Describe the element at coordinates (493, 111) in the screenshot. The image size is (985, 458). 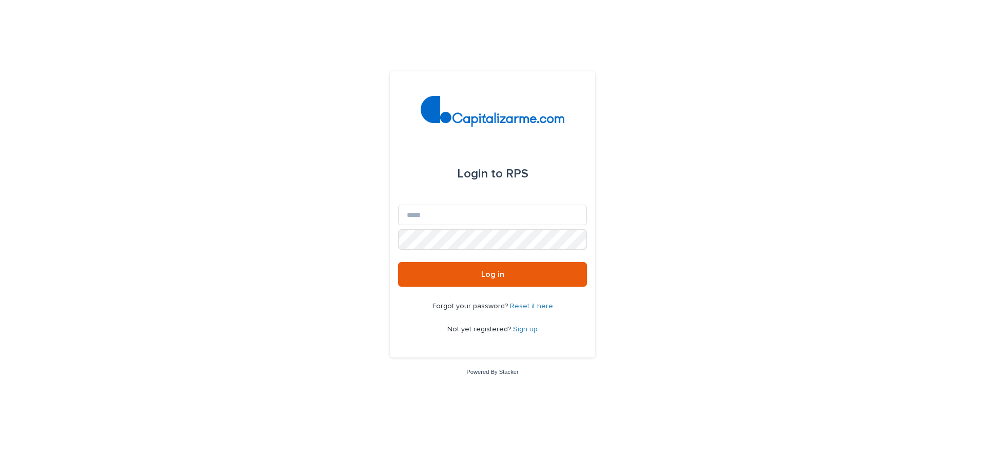
I see `img: TjQlHxlQVOtaKxwbrr5R` at that location.